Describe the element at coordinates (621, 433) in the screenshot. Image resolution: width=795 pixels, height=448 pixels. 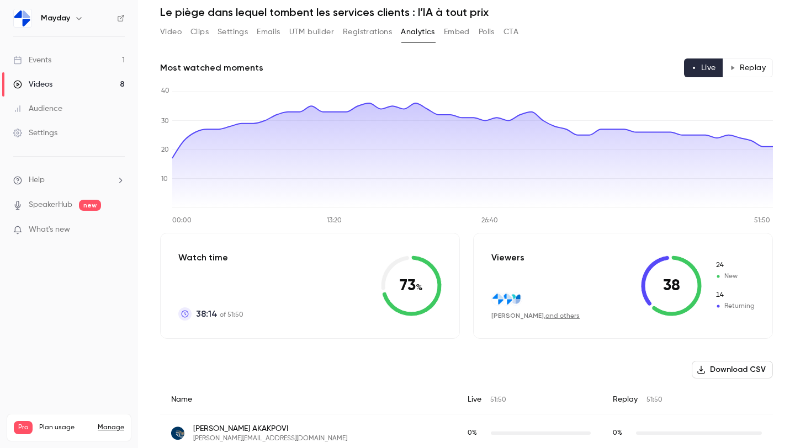
I see `span: Replay watch time` at that location.